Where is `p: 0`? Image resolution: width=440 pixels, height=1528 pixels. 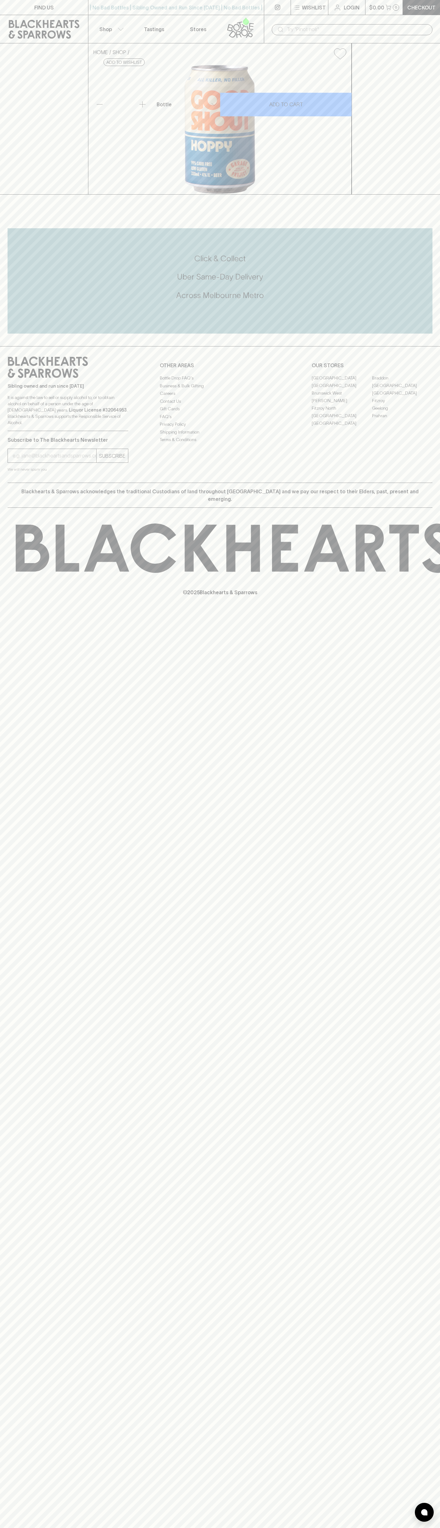 p: 0 is located at coordinates (396, 7).